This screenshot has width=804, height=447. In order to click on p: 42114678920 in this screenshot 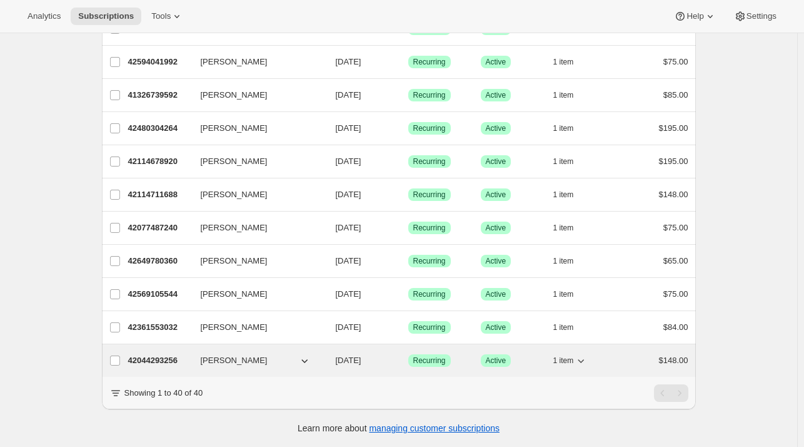, I will do `click(160, 161)`.